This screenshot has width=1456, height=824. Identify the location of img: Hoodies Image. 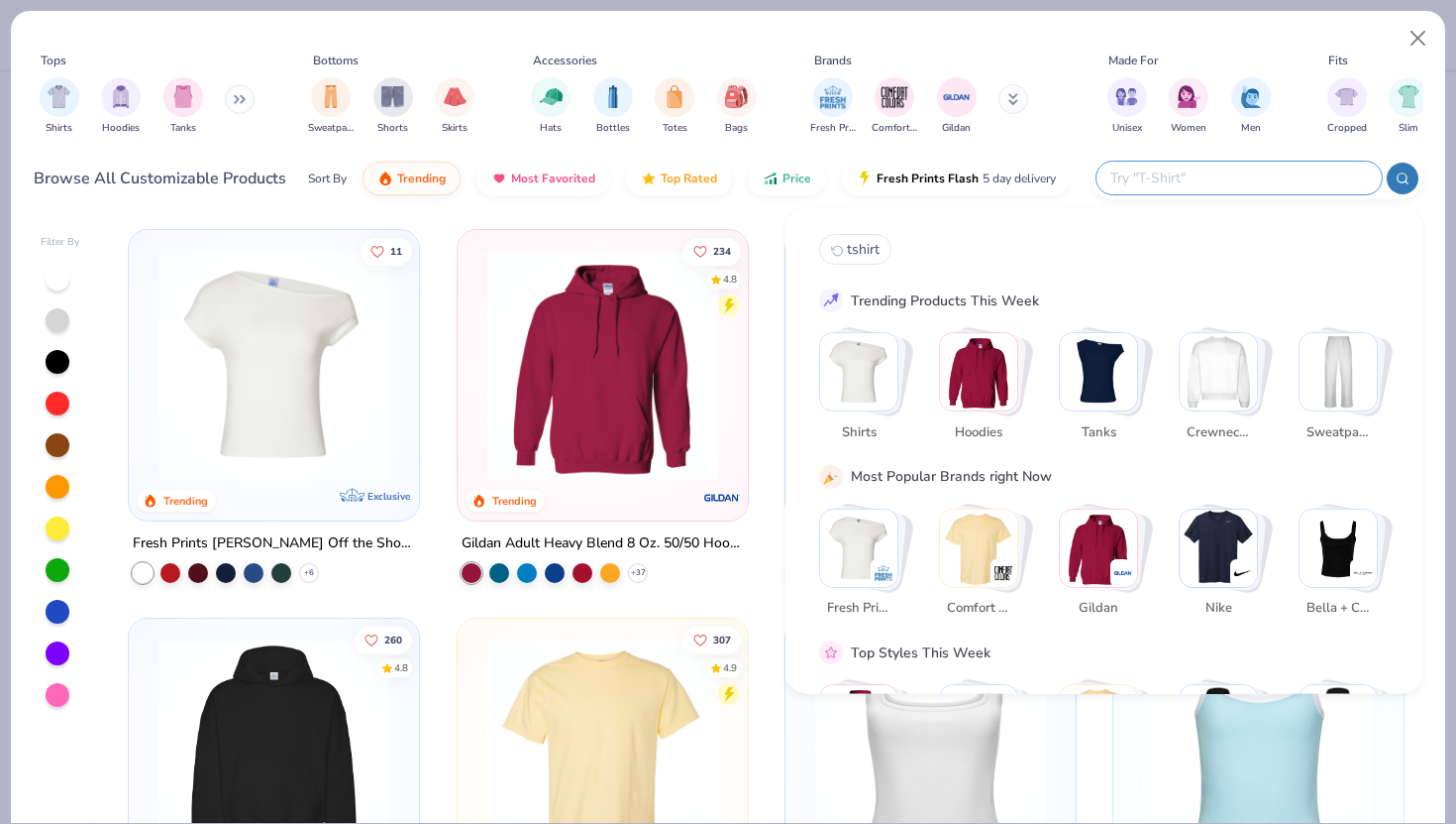
(121, 96).